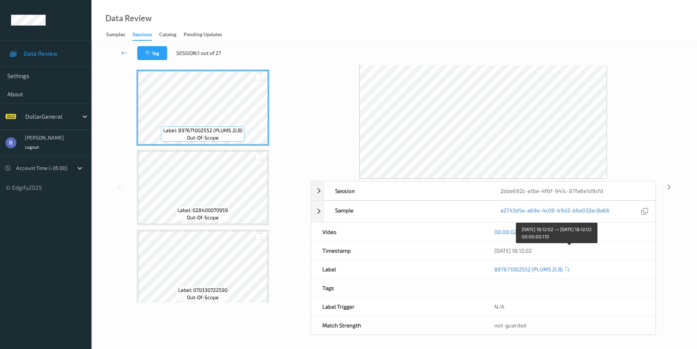 This screenshot has height=349, width=697. What do you see at coordinates (397, 250) in the screenshot?
I see `div: Timestamp` at bounding box center [397, 250].